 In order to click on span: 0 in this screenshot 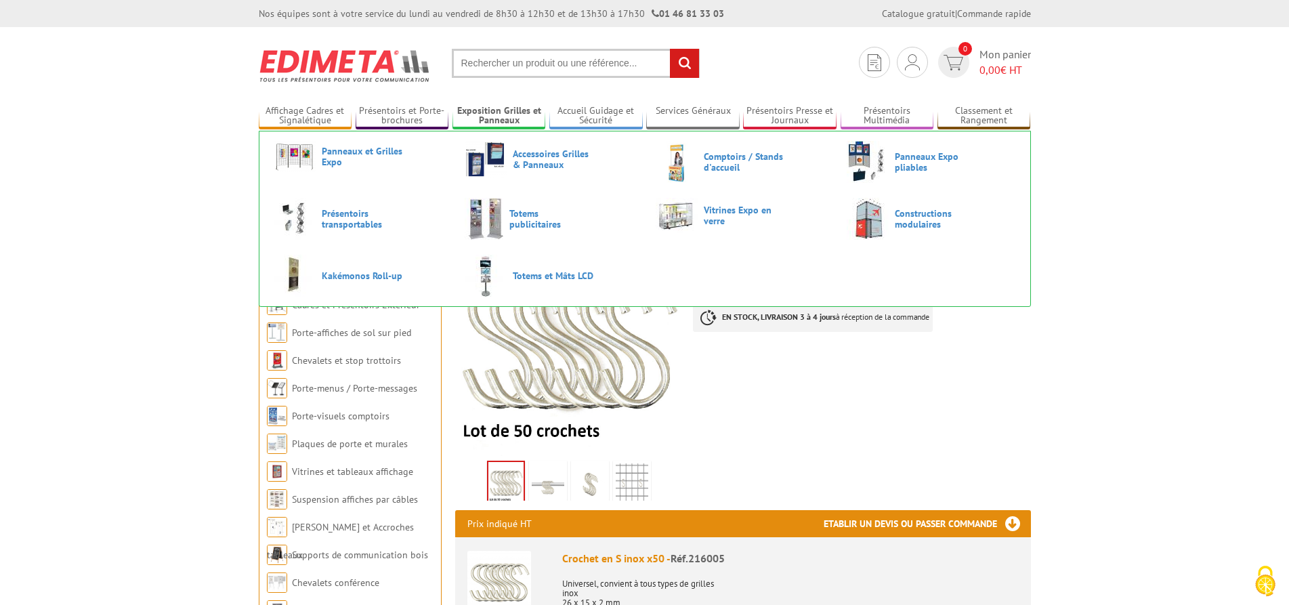, I will do `click(966, 49)`.